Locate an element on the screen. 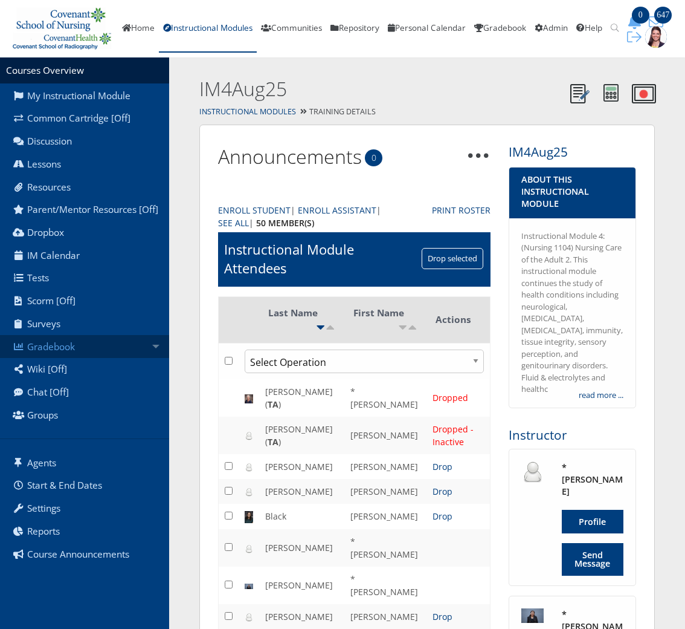 This screenshot has width=685, height=629. img: asc.png is located at coordinates (403, 327).